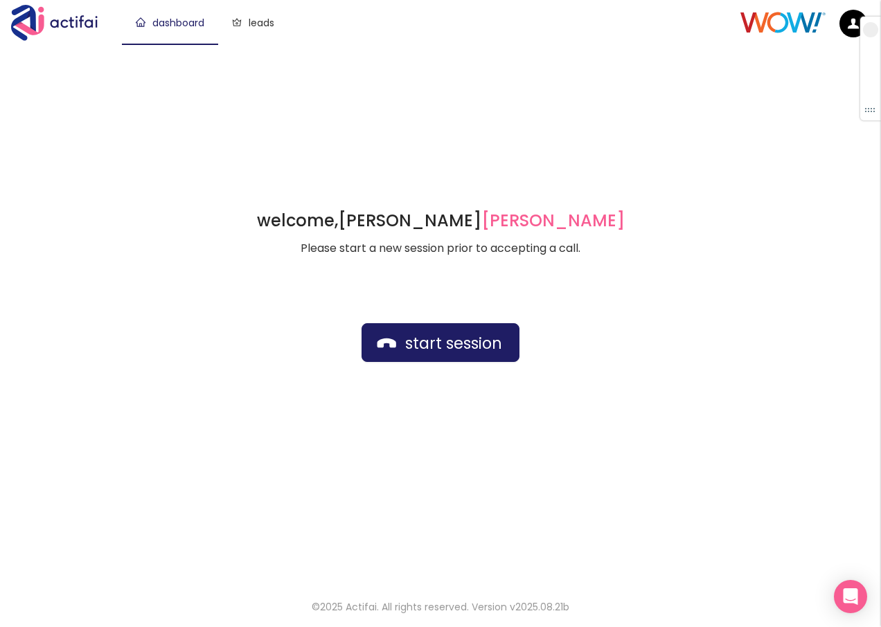  What do you see at coordinates (253, 23) in the screenshot?
I see `a: leads` at bounding box center [253, 23].